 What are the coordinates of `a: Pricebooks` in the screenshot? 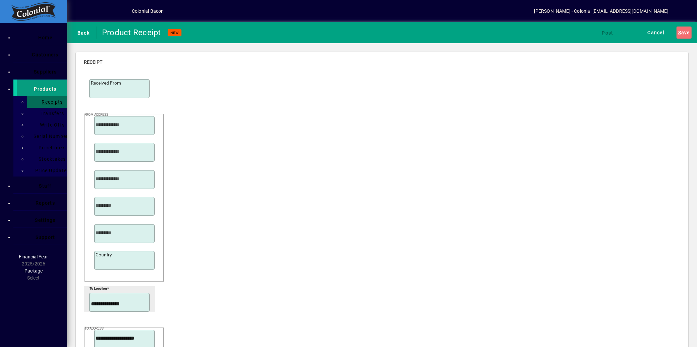 It's located at (49, 148).